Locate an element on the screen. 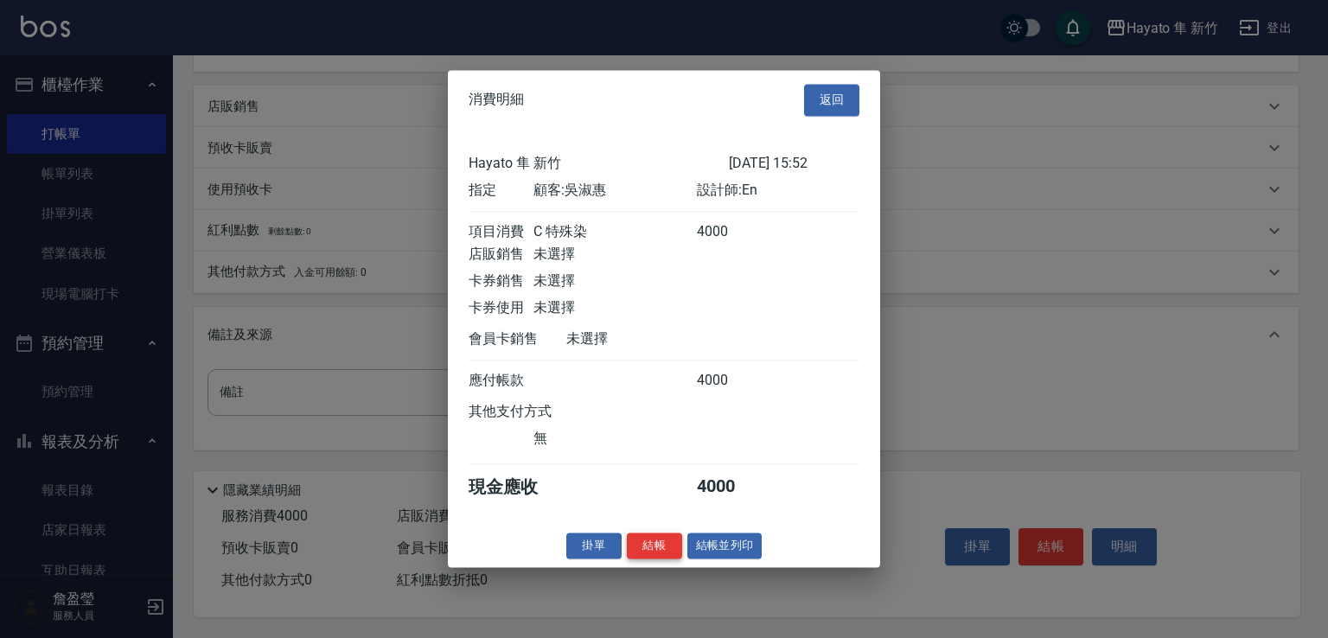  button: 結帳並列印 is located at coordinates (724, 545).